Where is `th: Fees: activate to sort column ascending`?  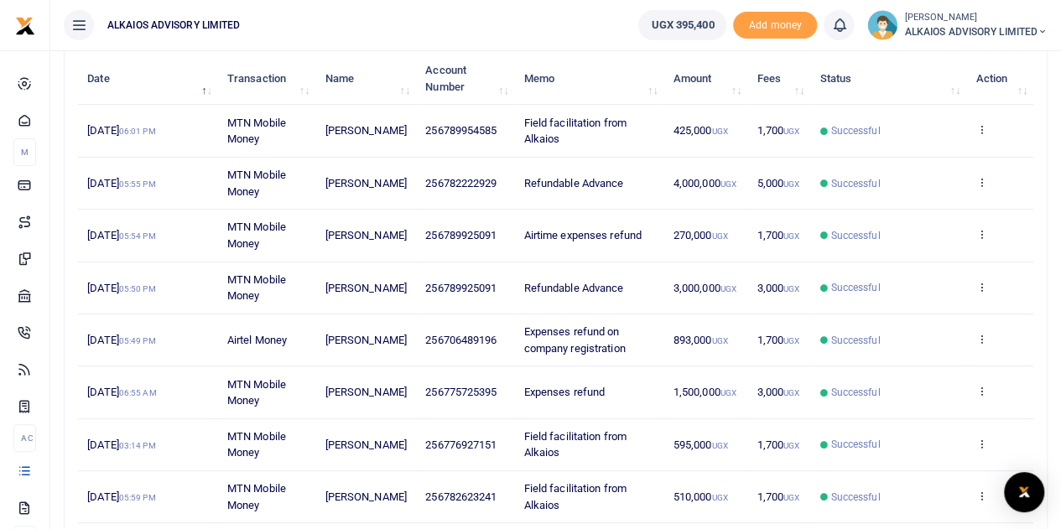
th: Fees: activate to sort column ascending is located at coordinates (778, 79).